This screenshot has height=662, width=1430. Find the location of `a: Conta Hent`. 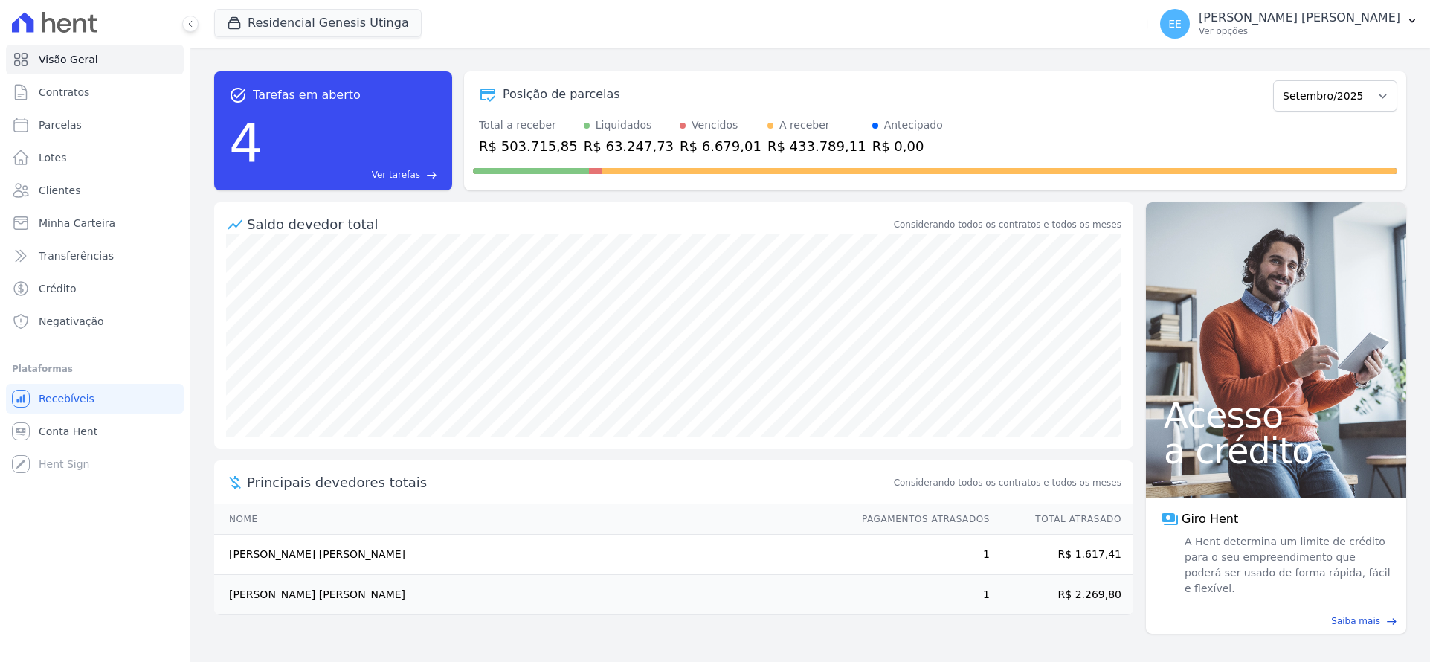

a: Conta Hent is located at coordinates (94, 431).